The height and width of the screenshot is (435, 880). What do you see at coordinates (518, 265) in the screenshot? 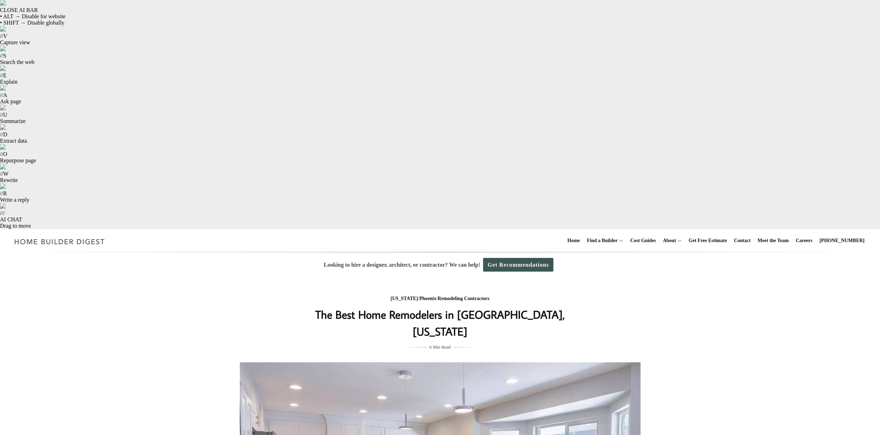
I see `a: Get Recommendations` at bounding box center [518, 265].